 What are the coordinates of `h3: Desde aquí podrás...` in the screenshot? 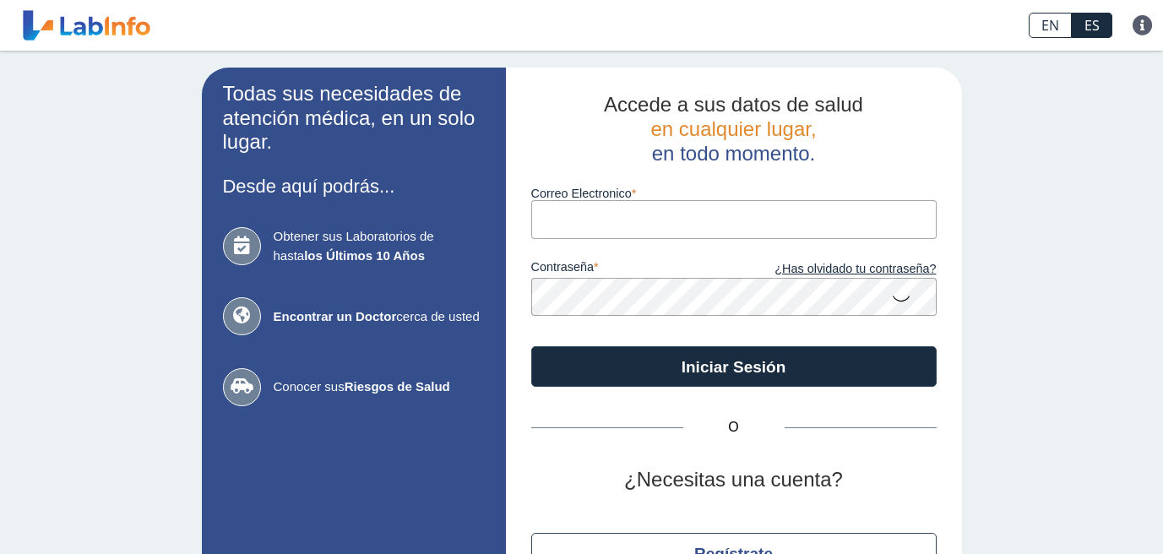 It's located at (354, 186).